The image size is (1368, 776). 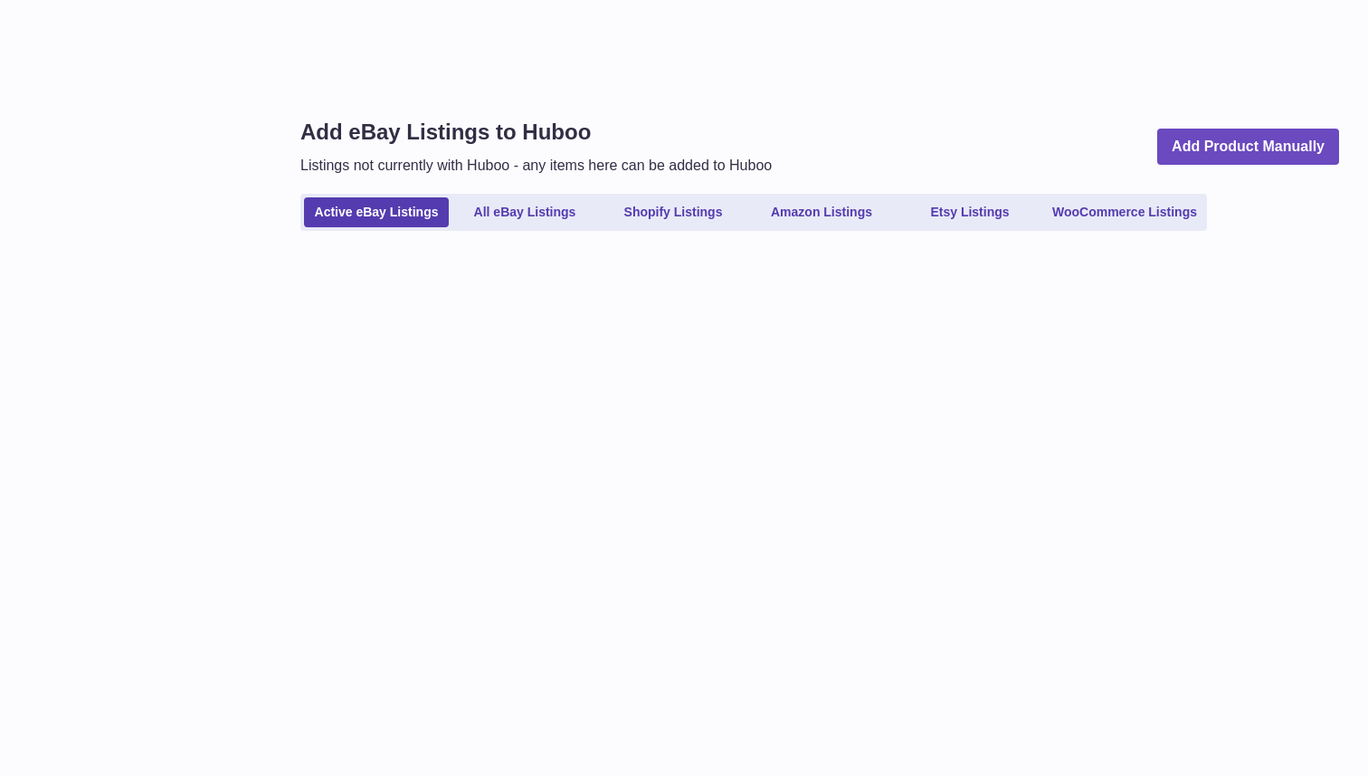 I want to click on a: All eBay Listings, so click(x=525, y=212).